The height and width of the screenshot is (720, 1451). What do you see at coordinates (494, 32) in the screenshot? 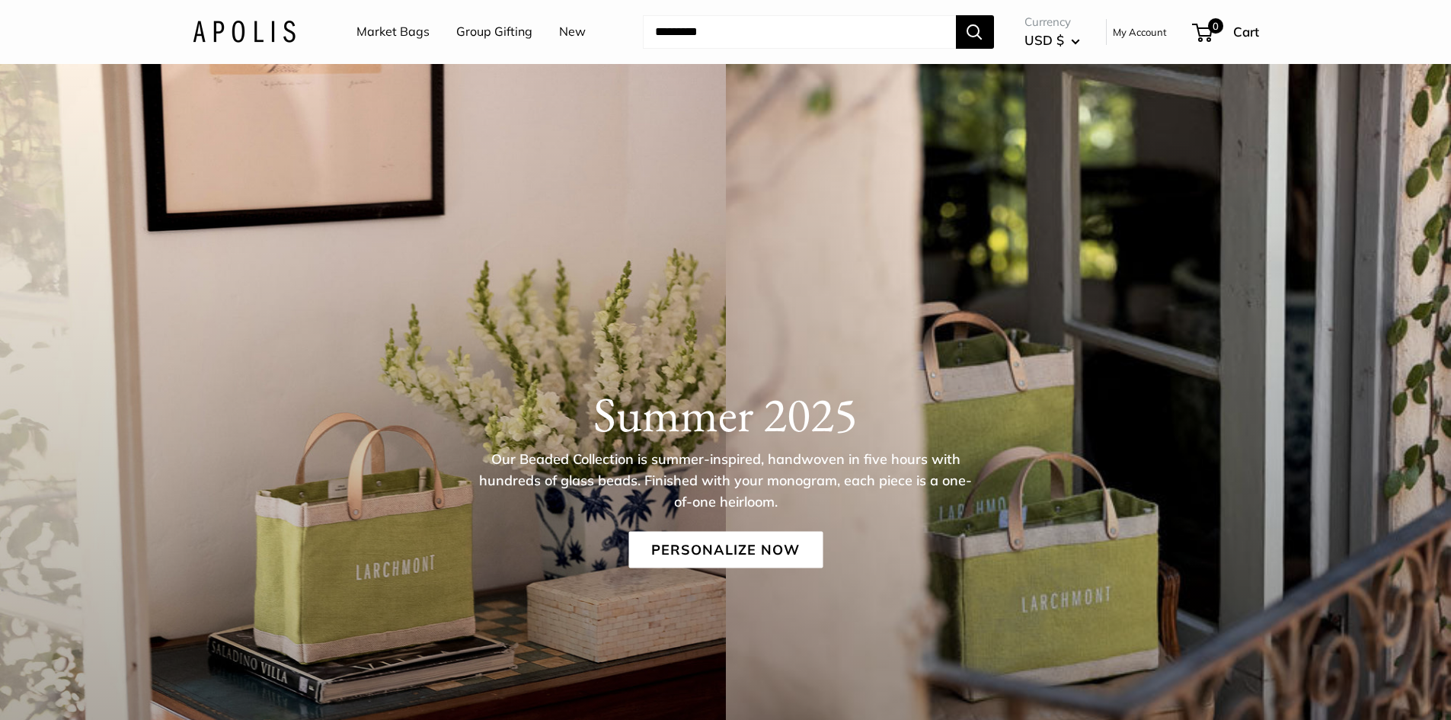
I see `a: Group Gifting` at bounding box center [494, 32].